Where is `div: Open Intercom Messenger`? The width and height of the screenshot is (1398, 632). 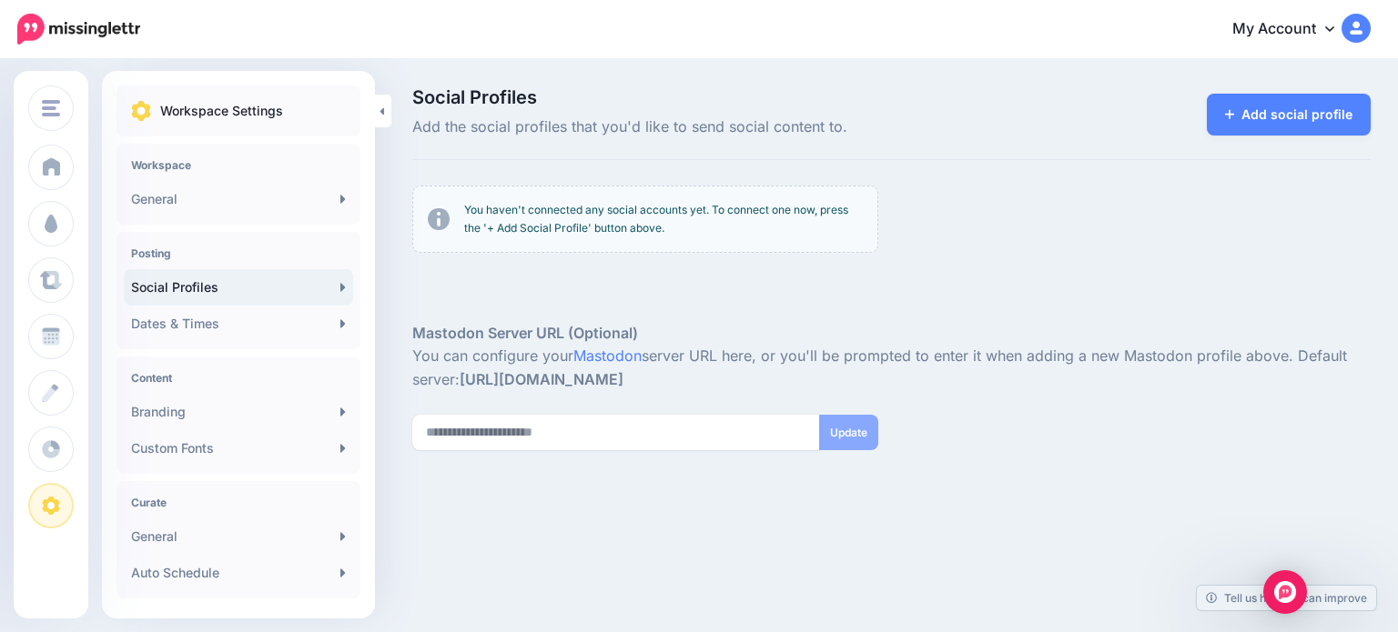 div: Open Intercom Messenger is located at coordinates (1285, 592).